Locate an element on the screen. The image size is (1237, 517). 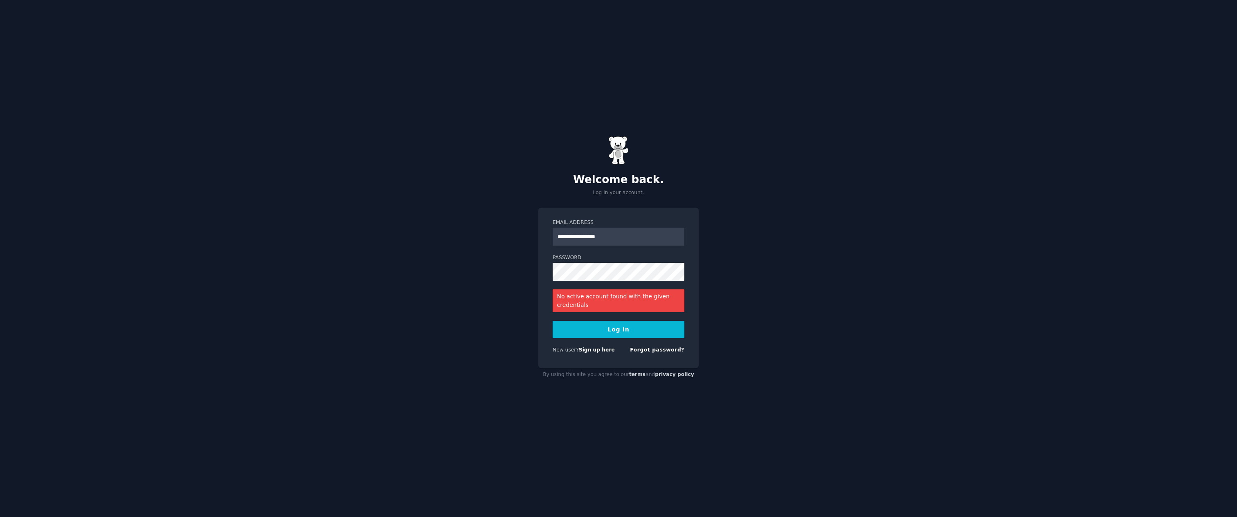
label: Email Address is located at coordinates (618, 223).